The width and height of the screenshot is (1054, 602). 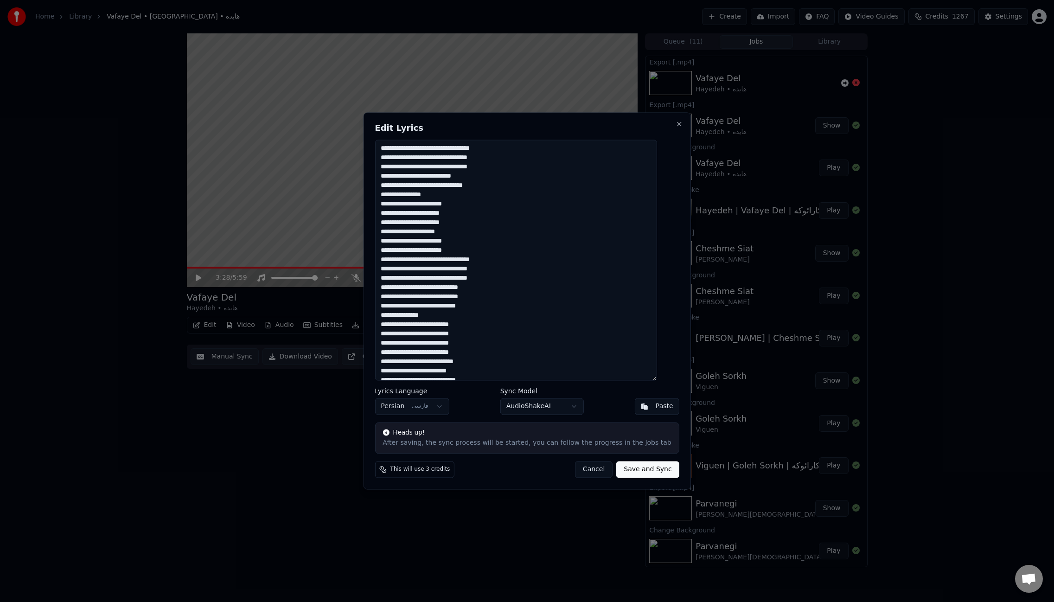 I want to click on label: Sync Model, so click(x=542, y=391).